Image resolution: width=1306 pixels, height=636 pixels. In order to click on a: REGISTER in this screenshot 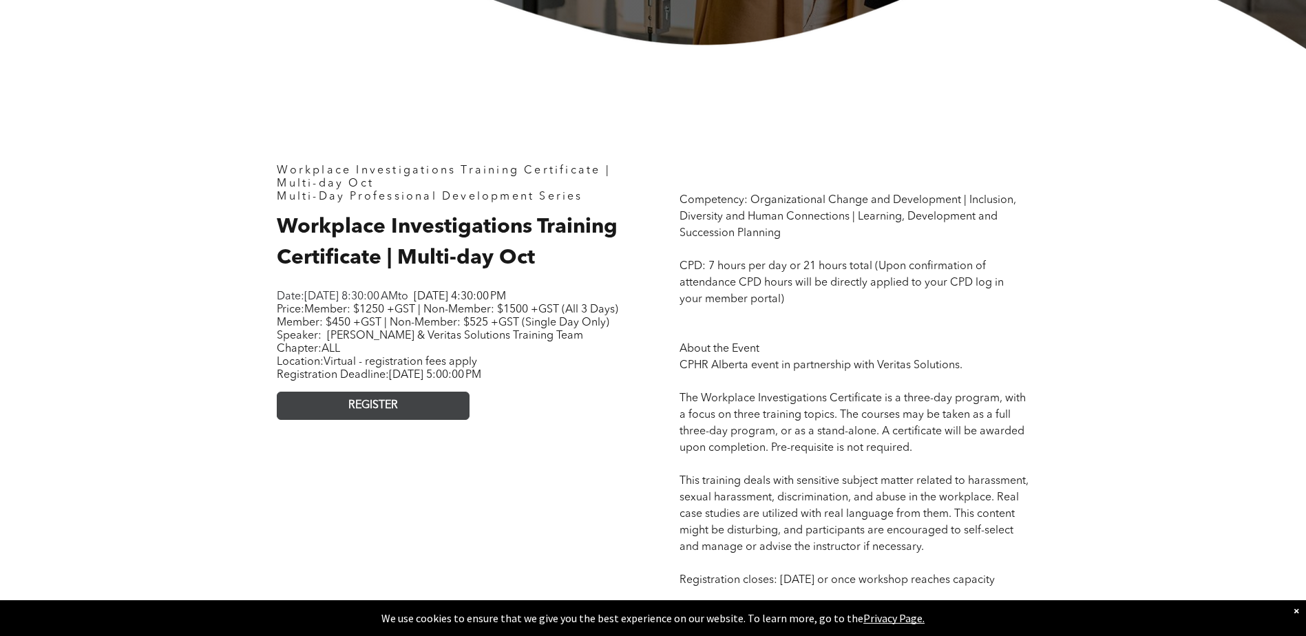, I will do `click(373, 406)`.